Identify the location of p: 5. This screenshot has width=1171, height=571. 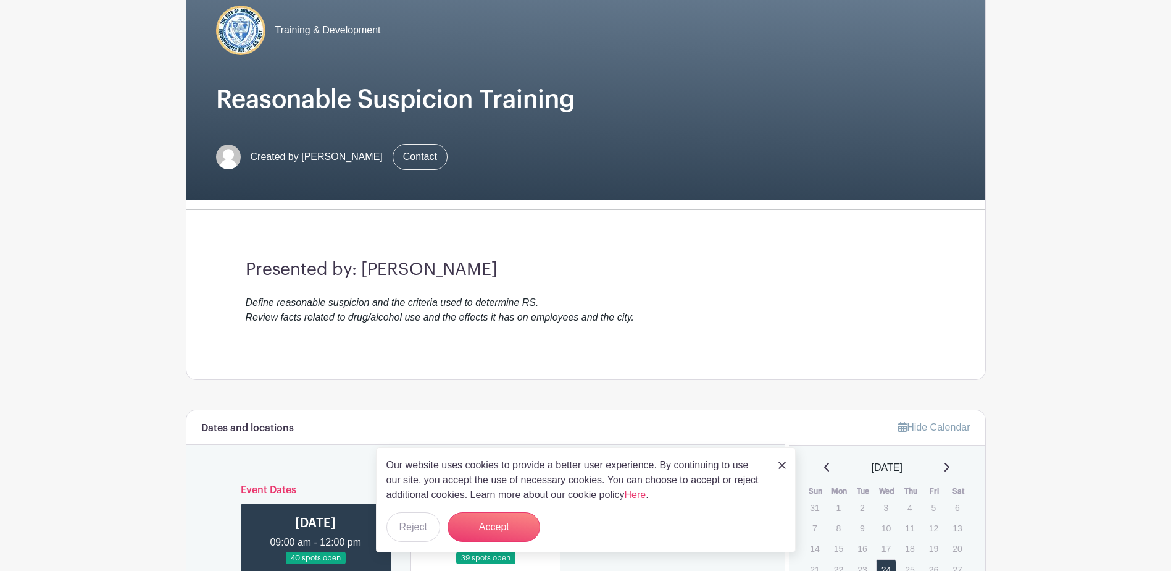
(934, 507).